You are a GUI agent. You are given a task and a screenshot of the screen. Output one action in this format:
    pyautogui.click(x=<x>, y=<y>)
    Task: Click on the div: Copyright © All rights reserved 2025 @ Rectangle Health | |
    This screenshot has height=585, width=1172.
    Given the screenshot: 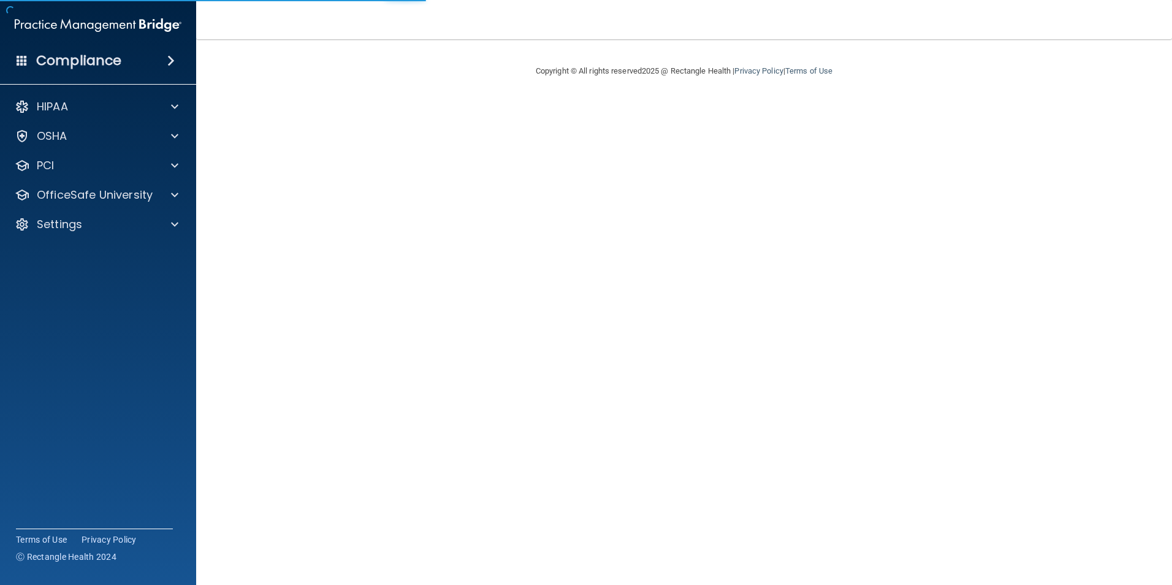 What is the action you would take?
    pyautogui.click(x=684, y=71)
    